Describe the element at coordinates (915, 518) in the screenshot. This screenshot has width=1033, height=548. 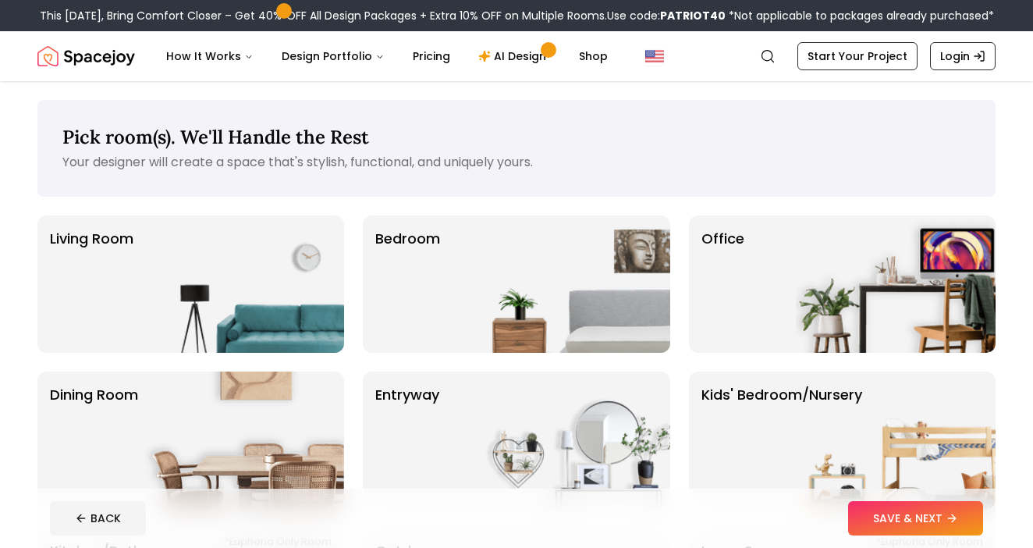
I see `button: SAVE & NEXT` at that location.